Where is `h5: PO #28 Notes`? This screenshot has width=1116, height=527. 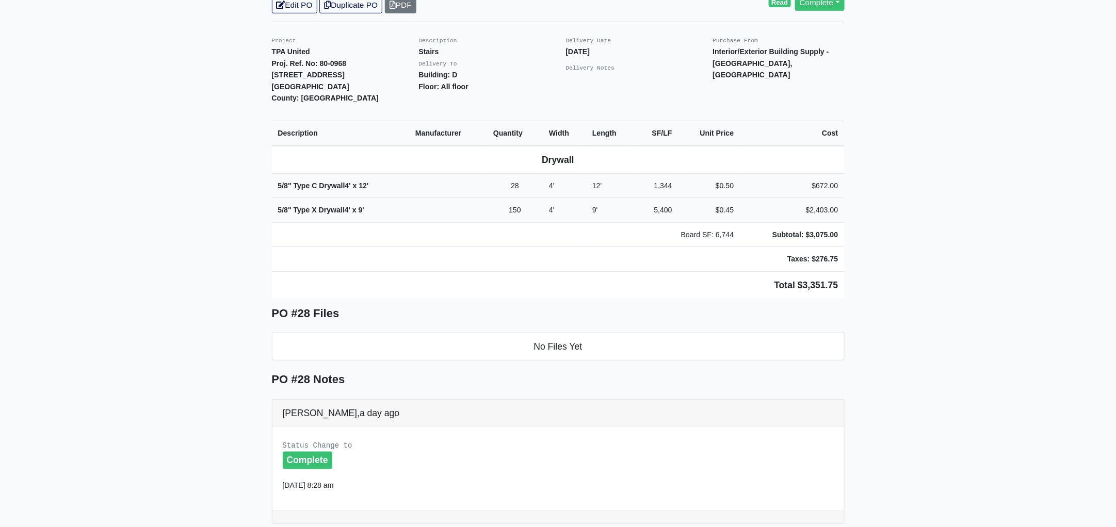
h5: PO #28 Notes is located at coordinates (558, 380).